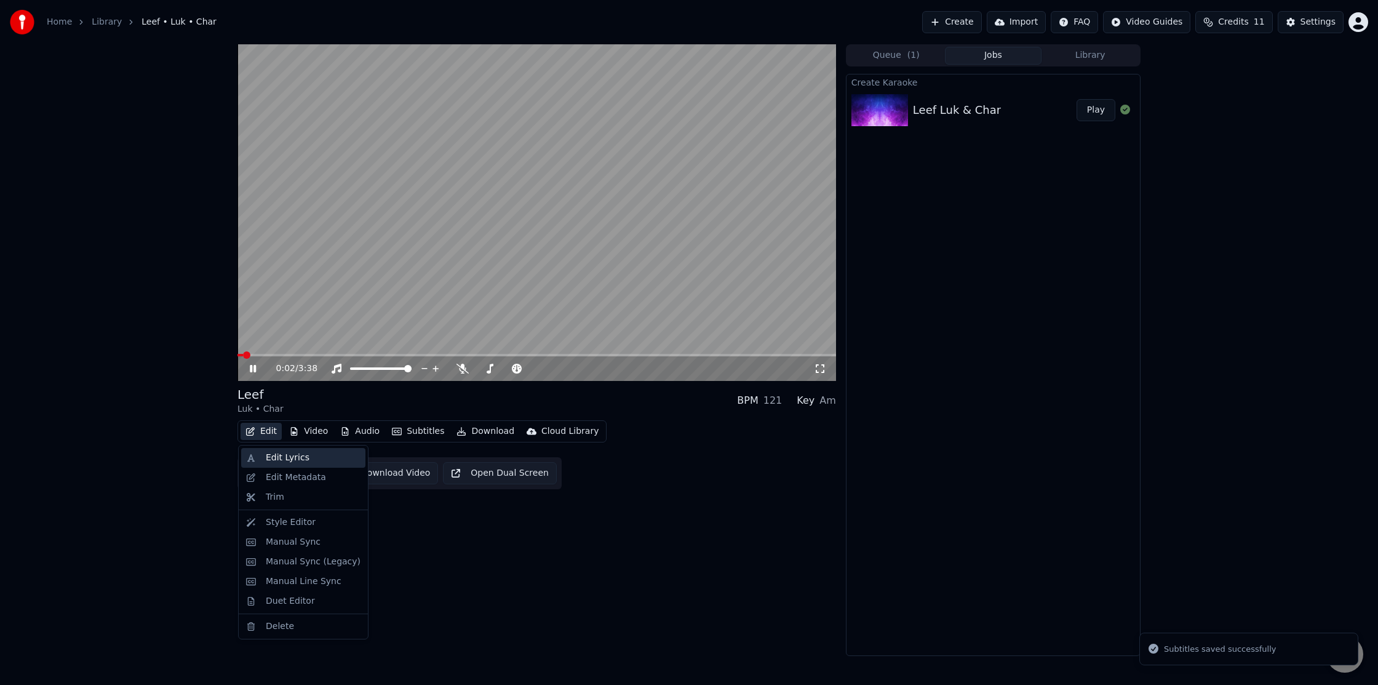  Describe the element at coordinates (132, 22) in the screenshot. I see `nav: breadcrumb` at that location.